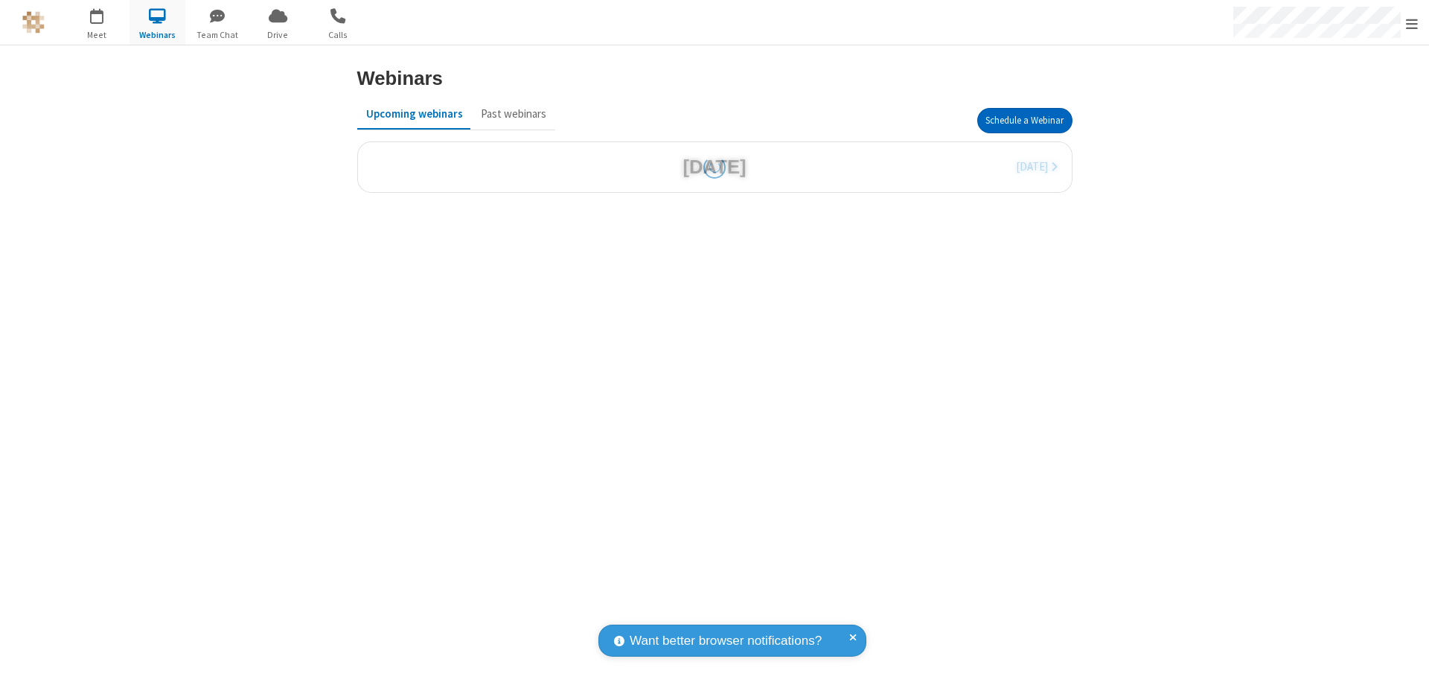  What do you see at coordinates (415, 114) in the screenshot?
I see `button: Upcoming webinars` at bounding box center [415, 114].